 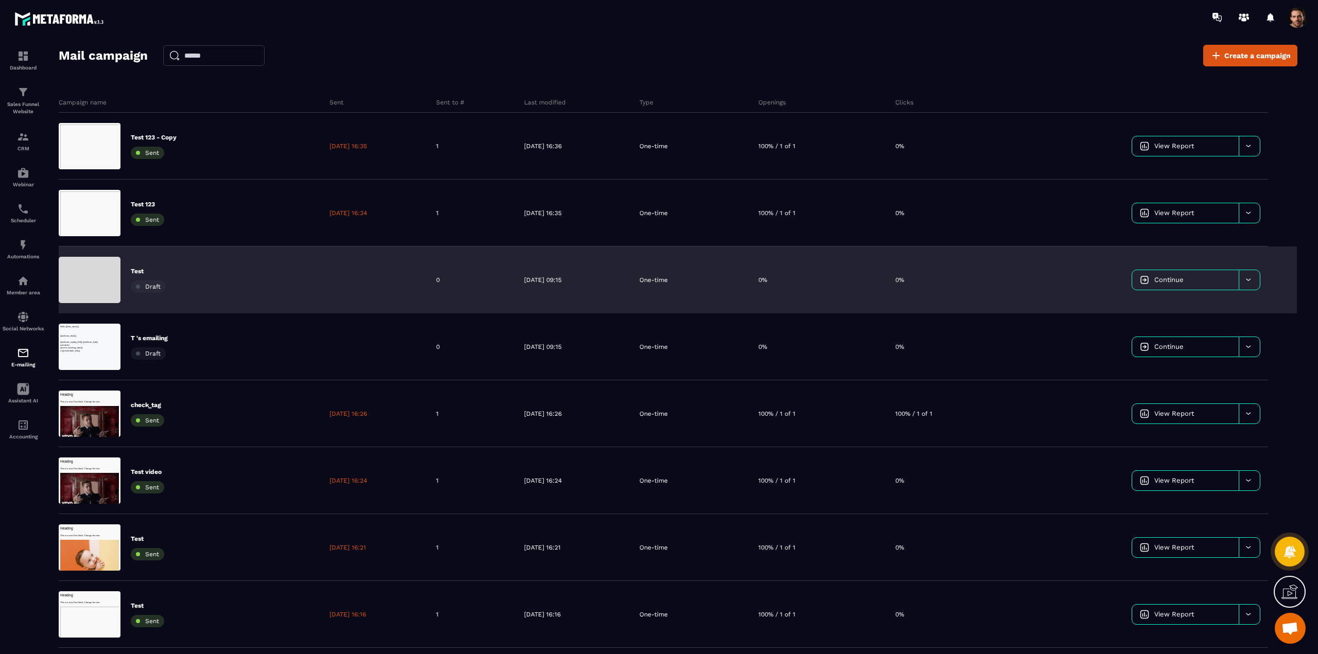 I want to click on p: scheduler, so click(x=103, y=71).